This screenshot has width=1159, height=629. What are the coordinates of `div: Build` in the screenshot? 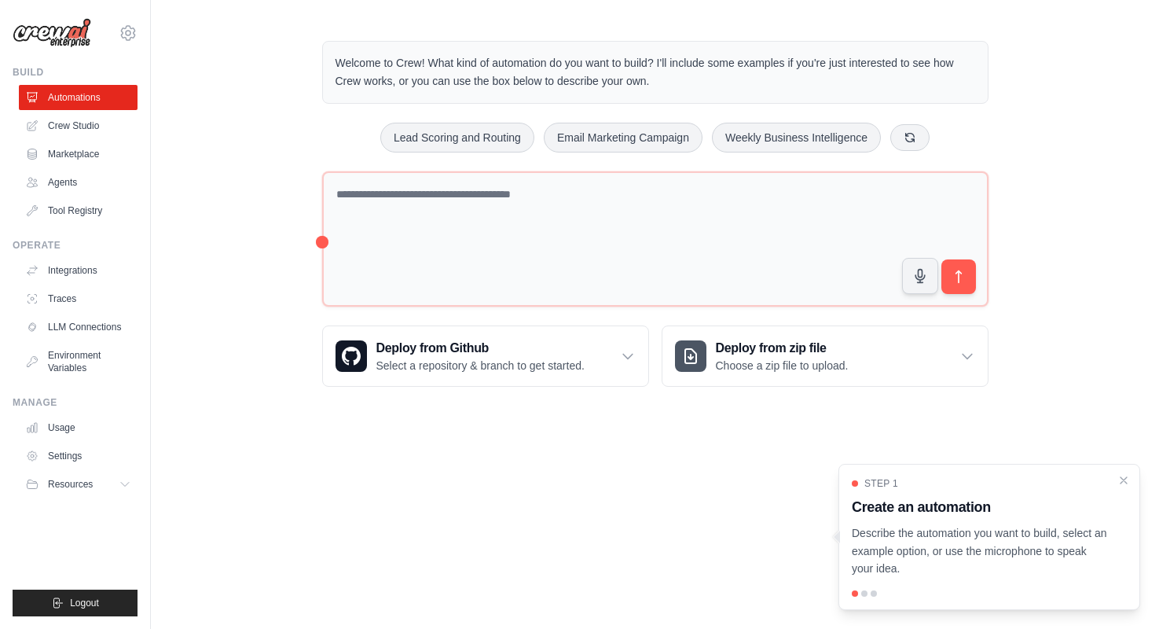 It's located at (75, 72).